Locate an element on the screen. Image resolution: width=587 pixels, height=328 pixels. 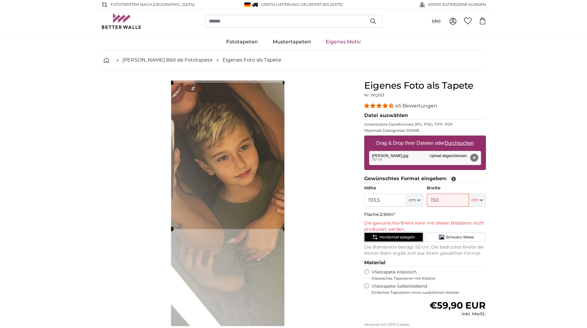
span: Schwarz-Weiss is located at coordinates (460, 237).